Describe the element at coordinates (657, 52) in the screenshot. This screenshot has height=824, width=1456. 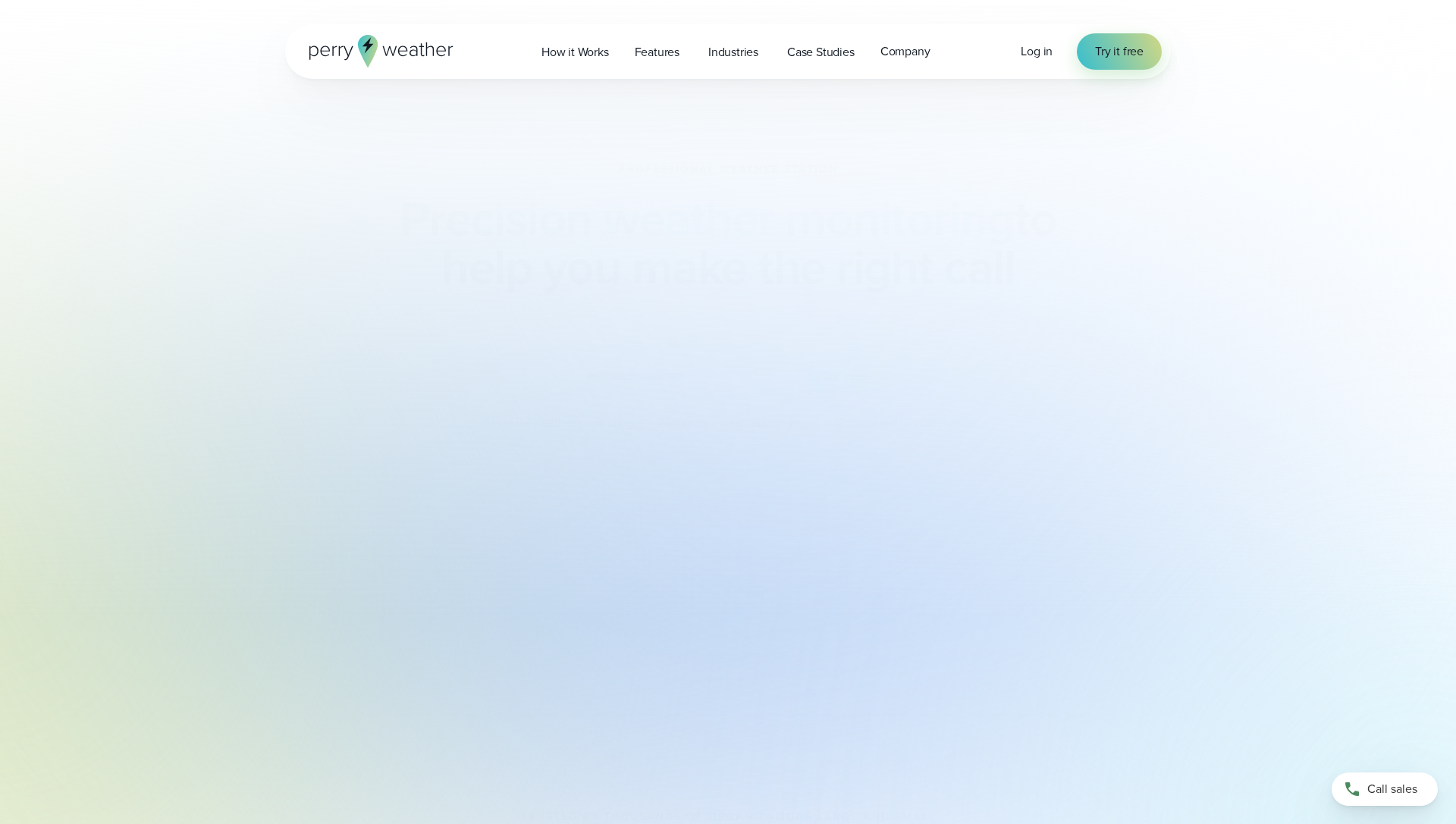
I see `span: Features` at that location.